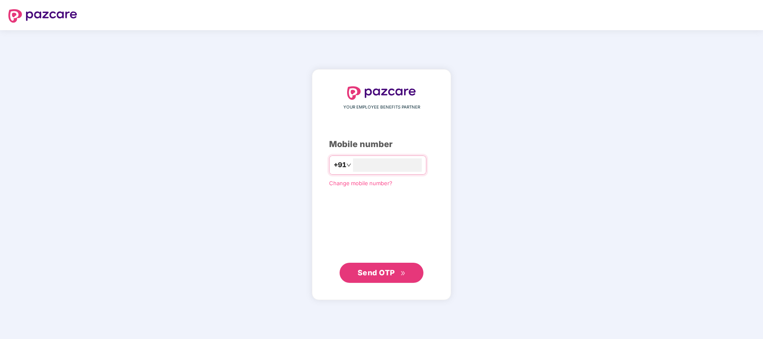 This screenshot has width=763, height=339. I want to click on span: +91, so click(340, 165).